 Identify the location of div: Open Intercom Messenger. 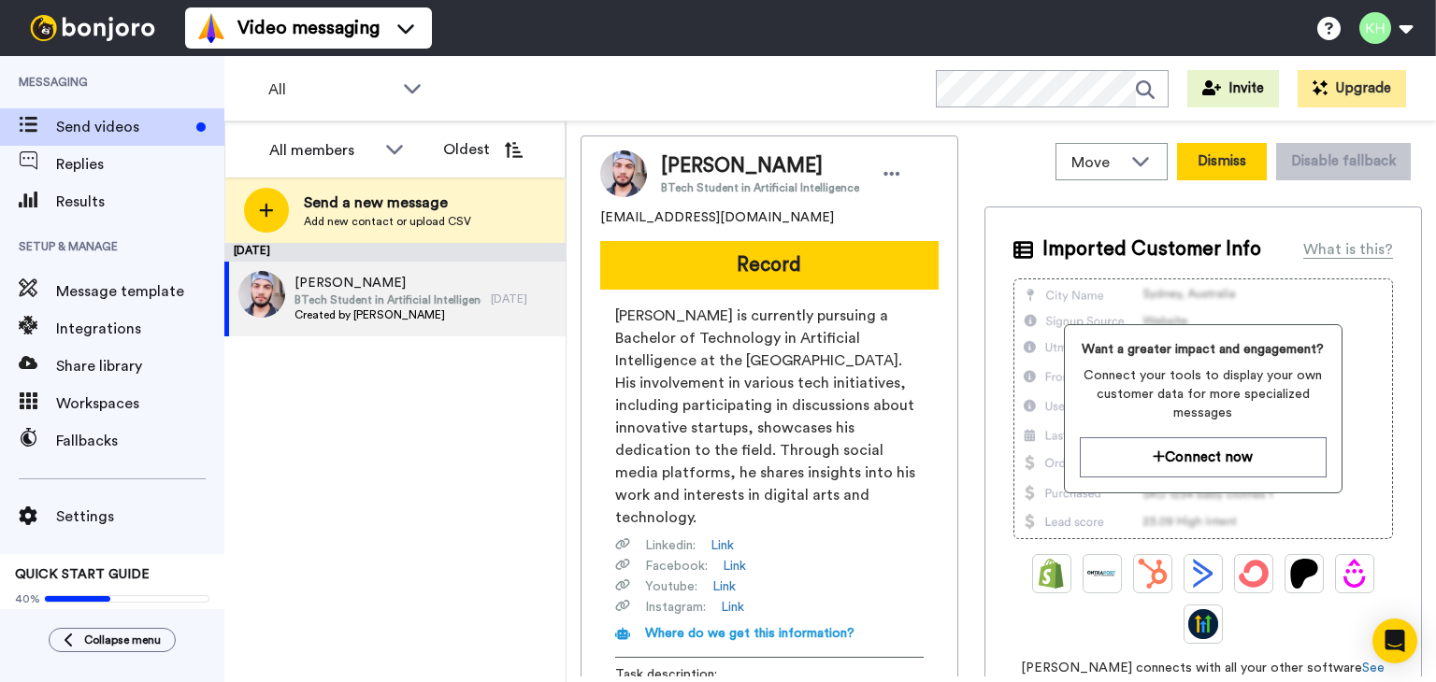
(1395, 641).